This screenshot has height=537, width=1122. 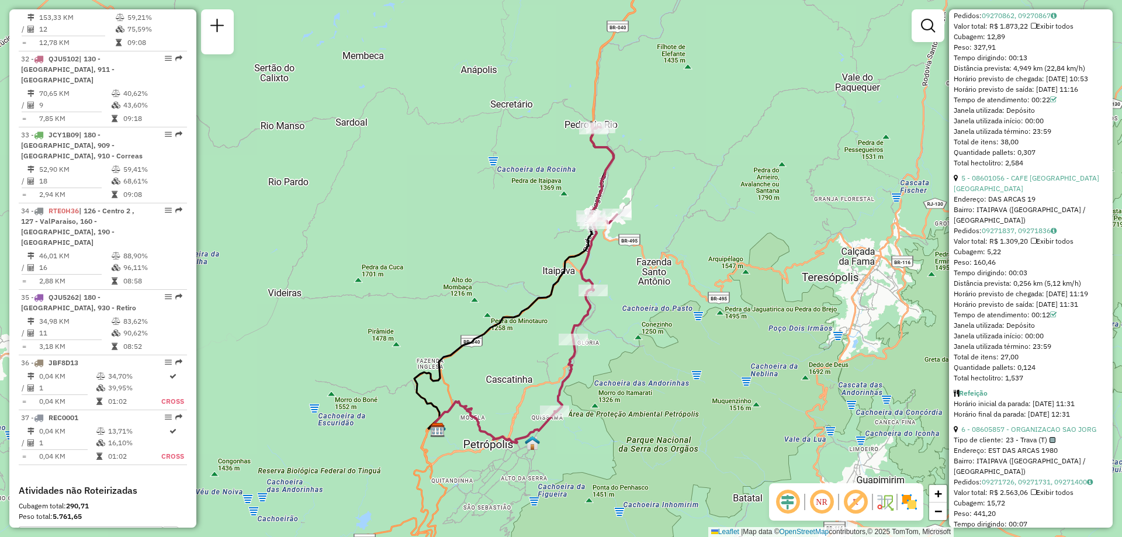 What do you see at coordinates (68, 69) in the screenshot?
I see `span: 32 -` at bounding box center [68, 69].